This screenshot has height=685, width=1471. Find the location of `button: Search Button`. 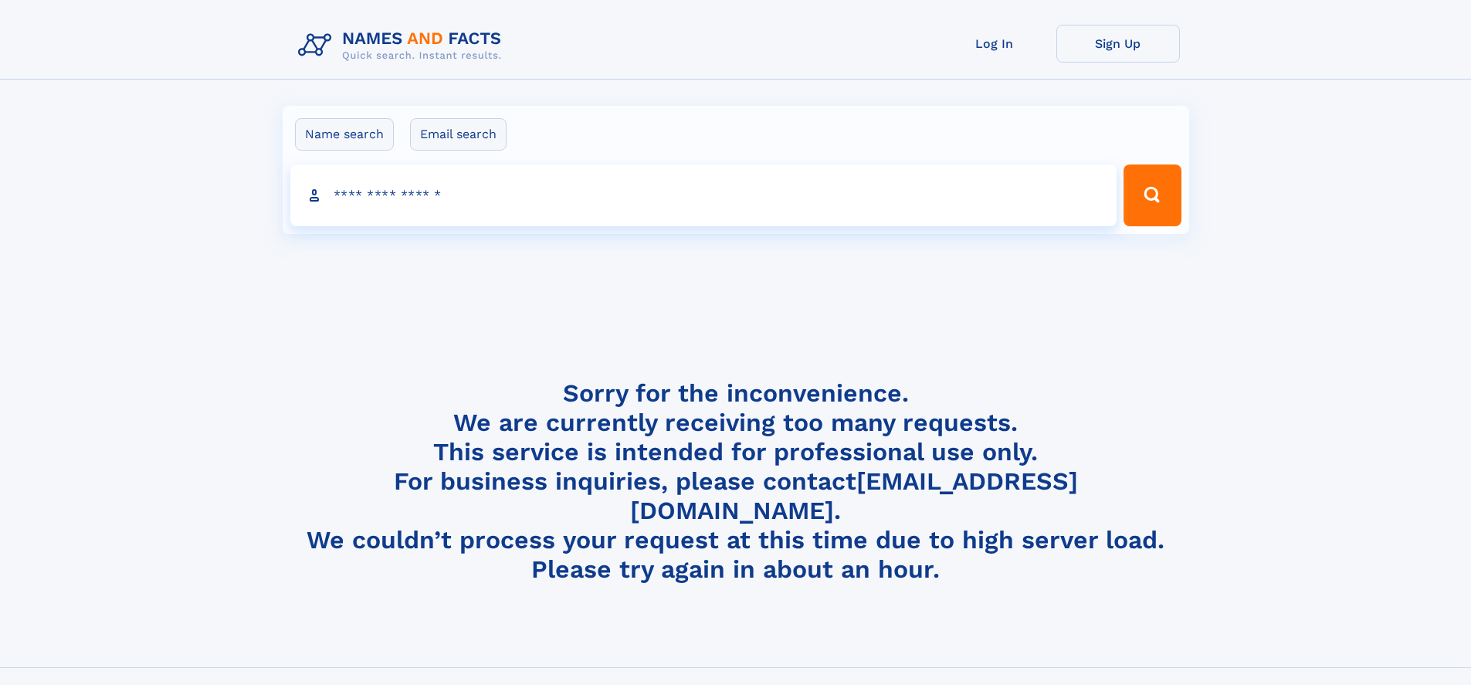

button: Search Button is located at coordinates (1152, 195).